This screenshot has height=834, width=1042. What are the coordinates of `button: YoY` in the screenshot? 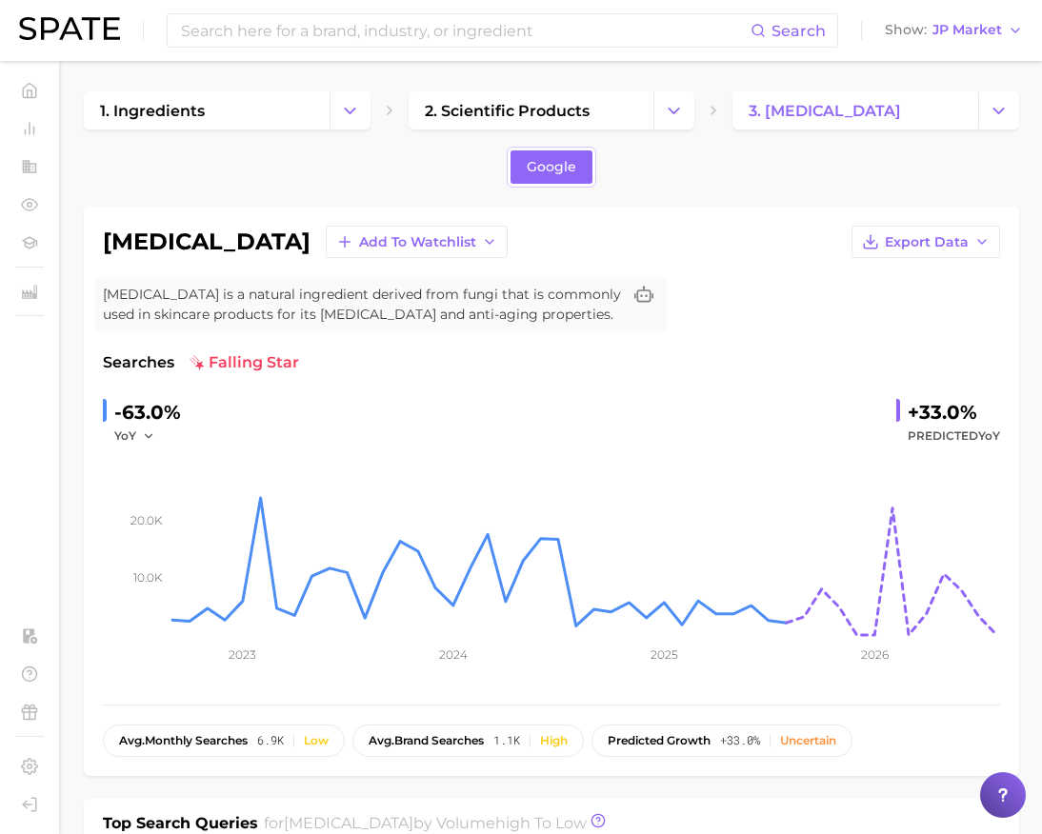 It's located at (134, 436).